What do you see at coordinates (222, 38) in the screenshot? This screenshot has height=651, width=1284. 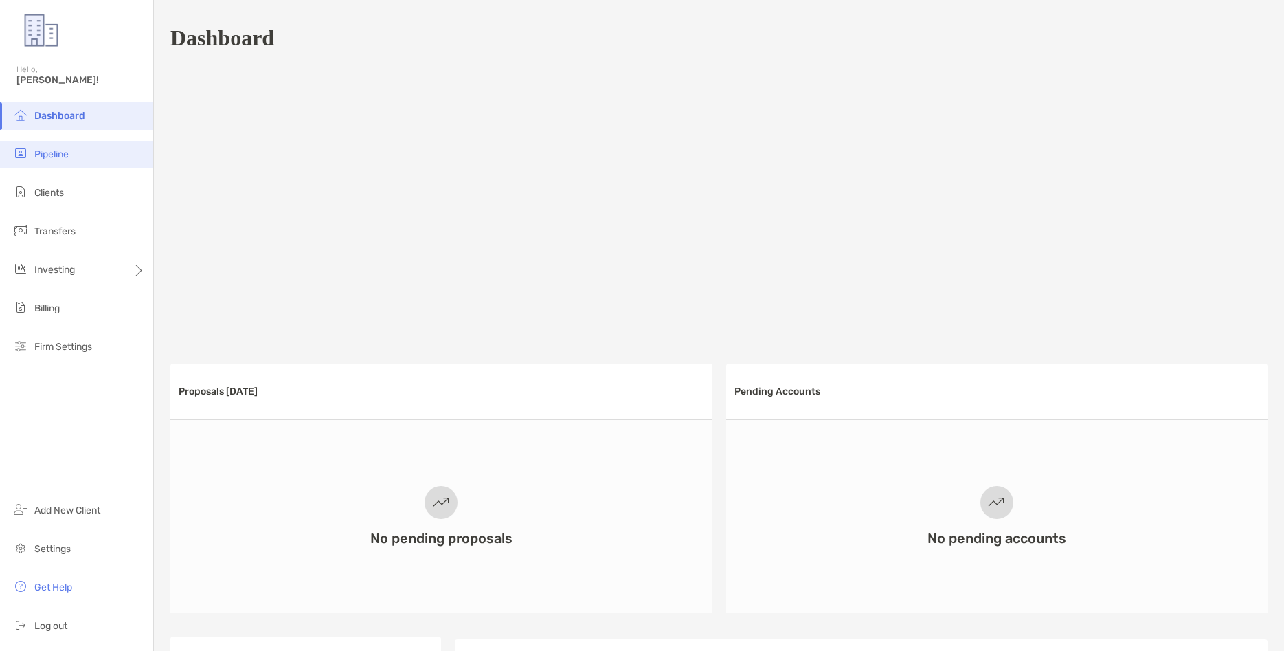 I see `h1: Dashboard` at bounding box center [222, 38].